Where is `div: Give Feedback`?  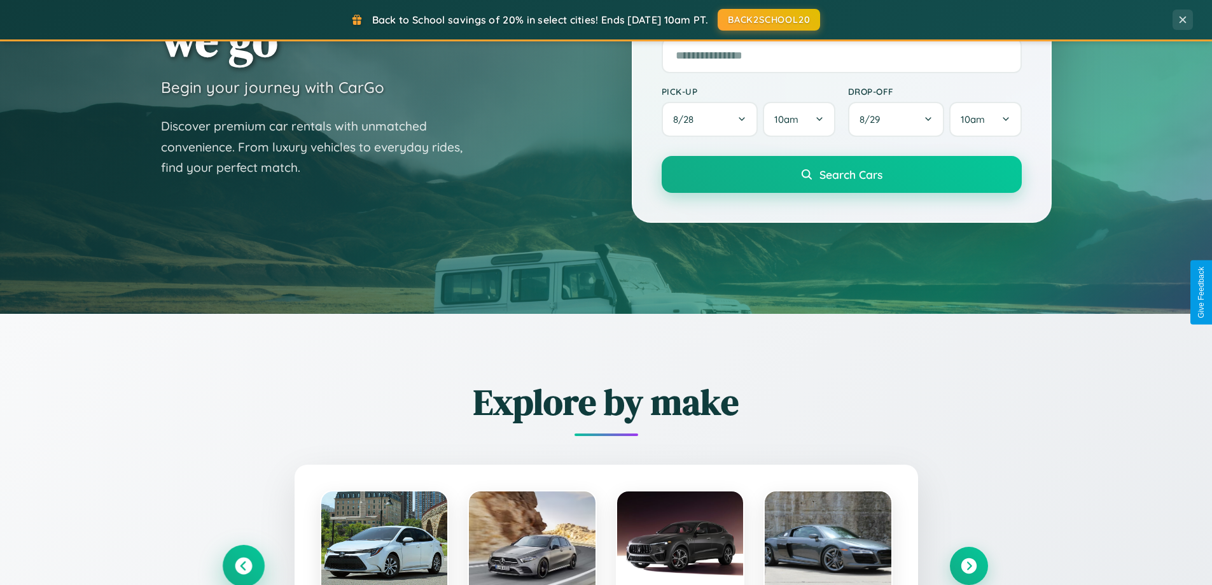
div: Give Feedback is located at coordinates (1201, 292).